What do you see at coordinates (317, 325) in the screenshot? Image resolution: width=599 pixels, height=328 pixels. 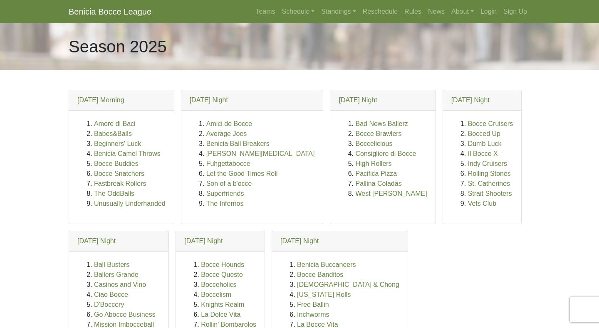 I see `a: La Bocce Vita` at bounding box center [317, 325].